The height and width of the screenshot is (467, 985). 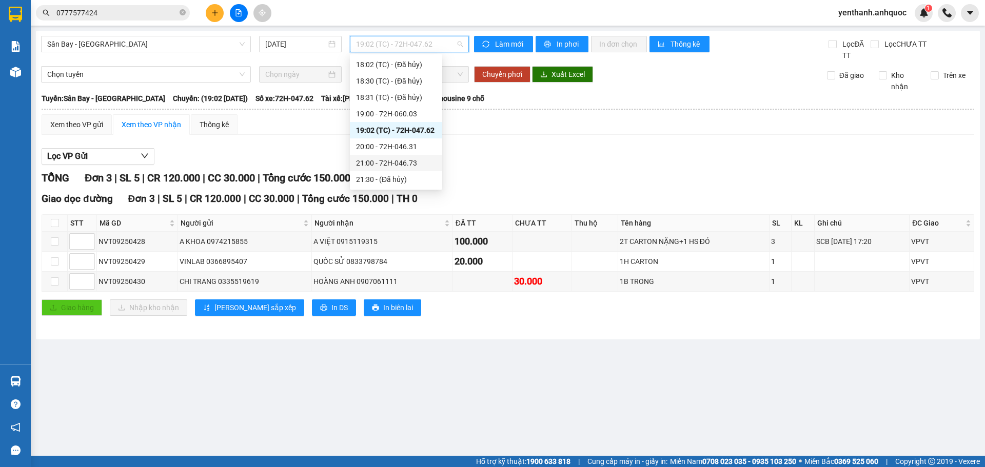 I want to click on span: Đã giao, so click(x=851, y=75).